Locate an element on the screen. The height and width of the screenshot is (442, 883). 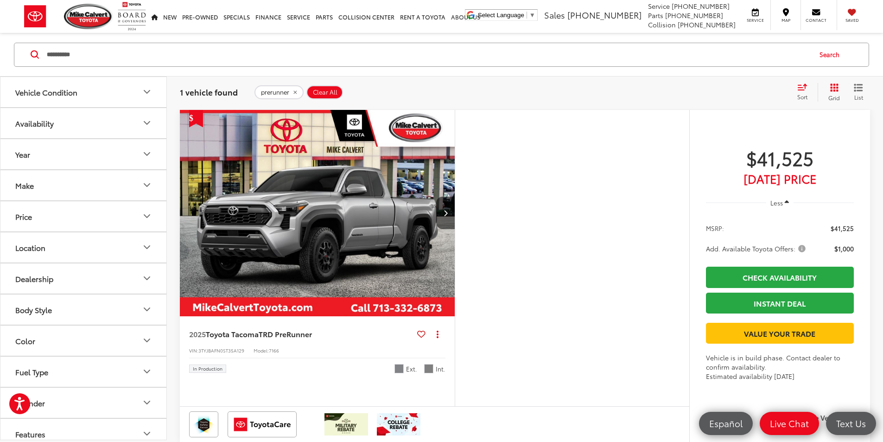
span: MSRP: is located at coordinates (714, 228).